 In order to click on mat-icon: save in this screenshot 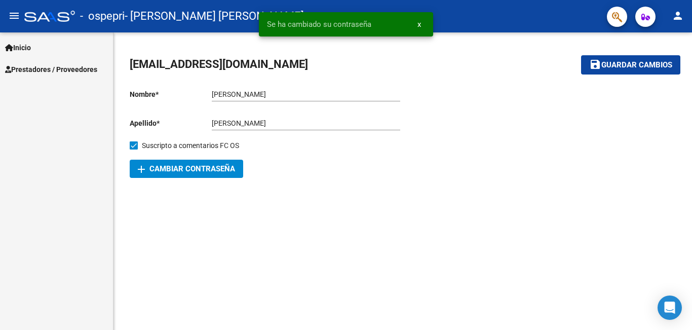, I will do `click(595, 64)`.